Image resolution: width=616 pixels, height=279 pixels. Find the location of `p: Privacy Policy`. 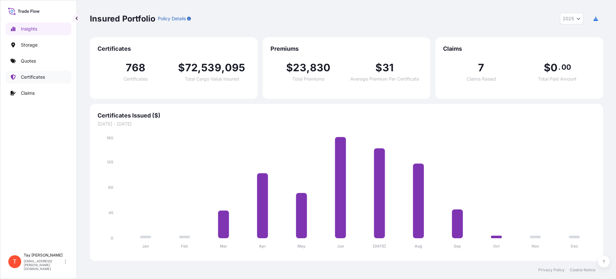

p: Privacy Policy is located at coordinates (551, 270).